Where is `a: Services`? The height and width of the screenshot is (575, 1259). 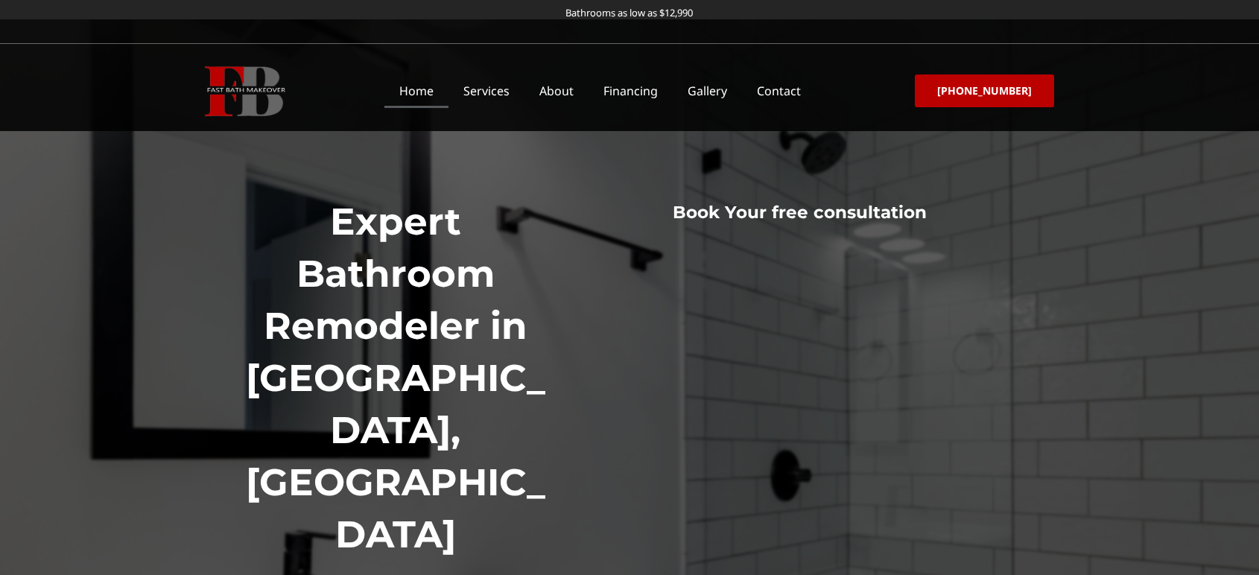
a: Services is located at coordinates (486, 91).